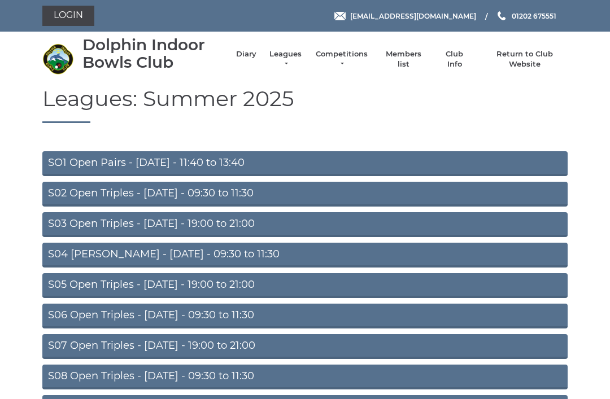 Image resolution: width=610 pixels, height=399 pixels. Describe the element at coordinates (305, 105) in the screenshot. I see `h1: Leagues: Summer 2025` at that location.